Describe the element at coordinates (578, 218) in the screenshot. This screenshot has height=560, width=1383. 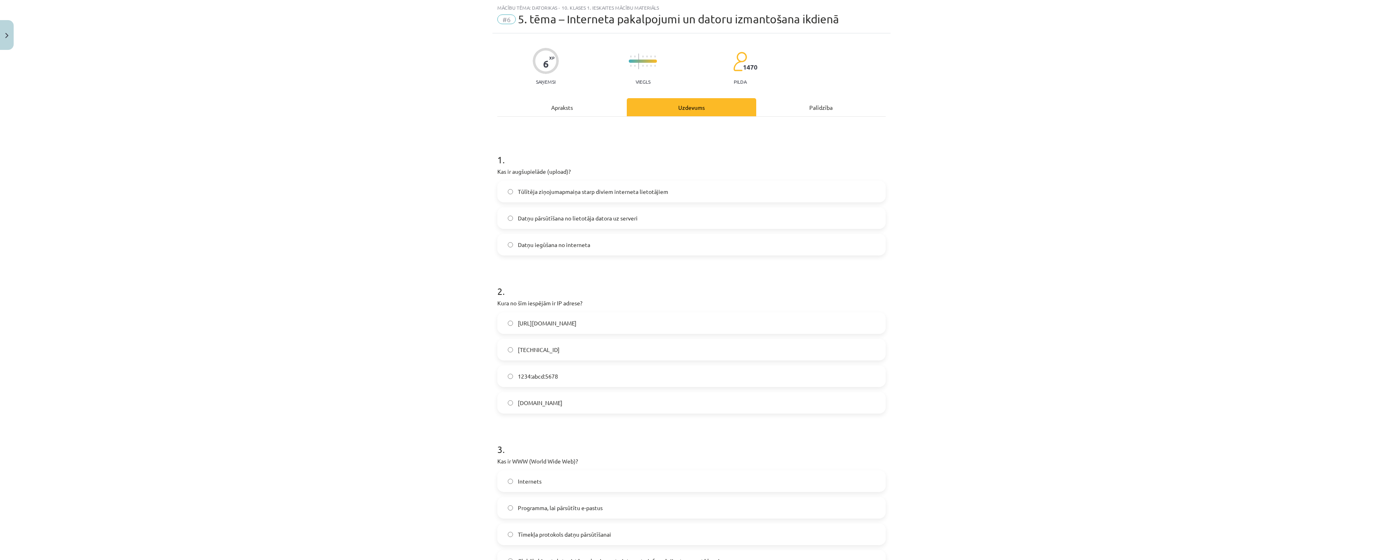
I see `span: Datņu pārsūtīšana no lietotāja datora uz serveri` at that location.